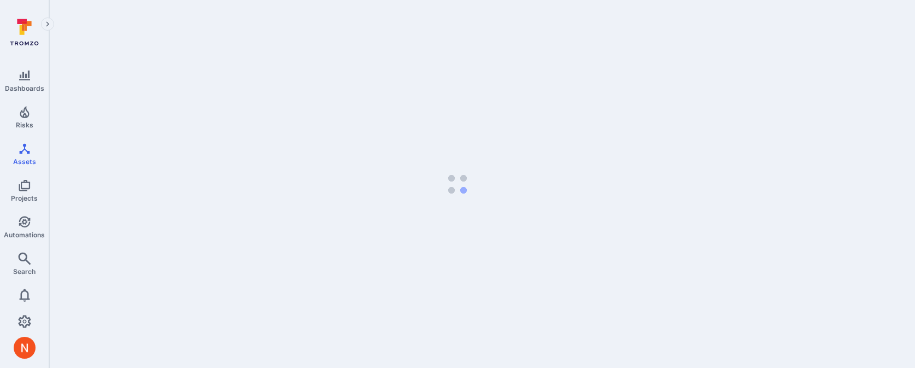 The width and height of the screenshot is (915, 368). Describe the element at coordinates (25, 348) in the screenshot. I see `img: ACg8ocIprwjrgDQnDsNSk9Ghn5p5-B8DpAKWoJ5Gi9syOE4K59tr4Q=s96-c` at that location.